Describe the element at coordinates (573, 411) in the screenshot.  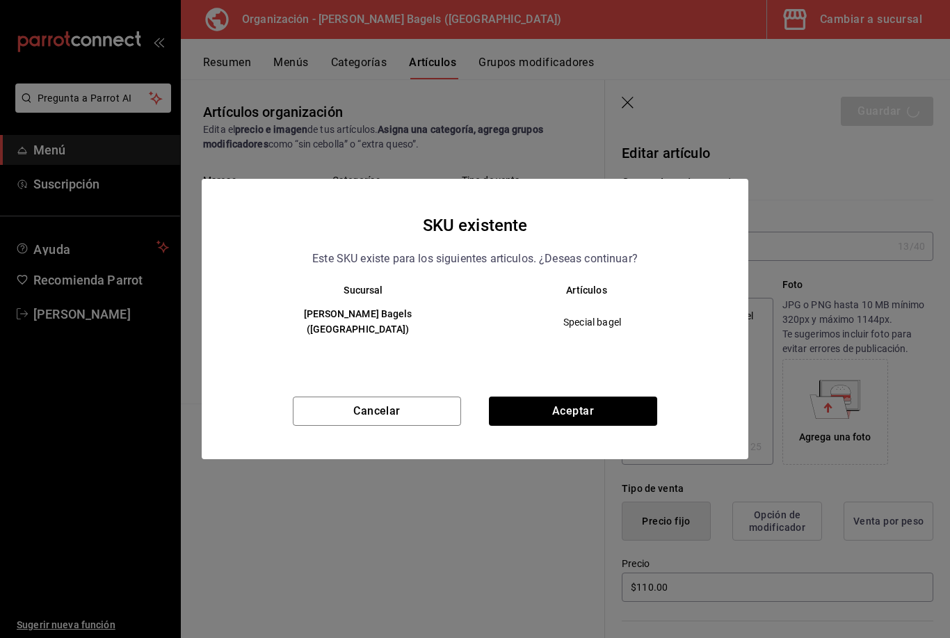
I see `button: Aceptar` at that location.